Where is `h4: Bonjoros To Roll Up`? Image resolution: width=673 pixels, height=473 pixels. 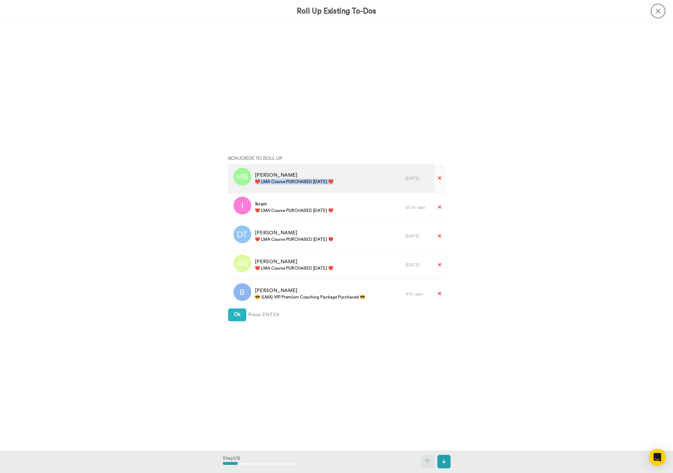
h4: Bonjoros To Roll Up is located at coordinates (337, 158).